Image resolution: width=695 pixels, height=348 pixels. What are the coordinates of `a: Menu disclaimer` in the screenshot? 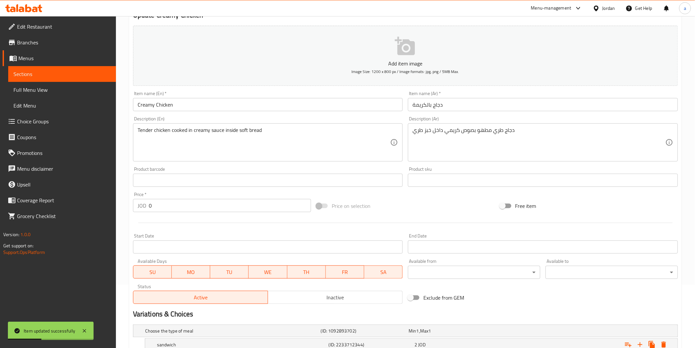 It's located at (59, 169).